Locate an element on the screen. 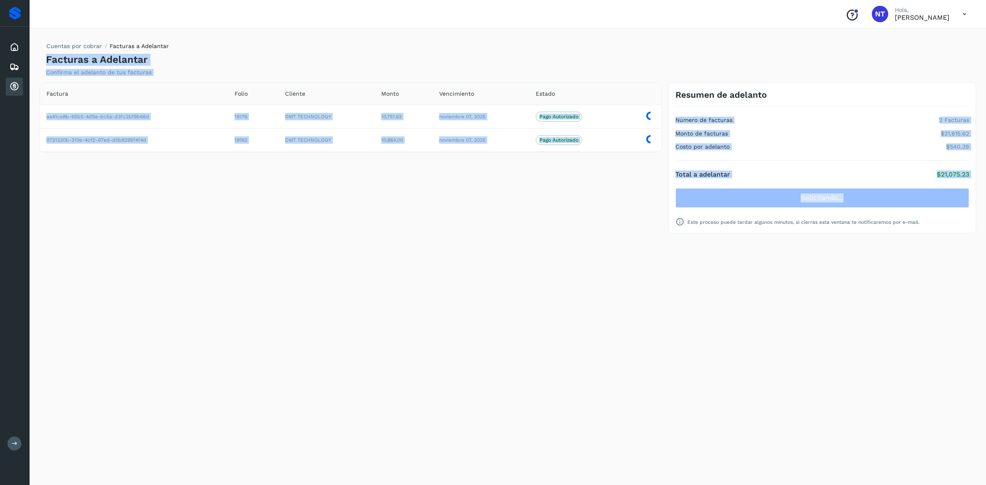 Image resolution: width=986 pixels, height=485 pixels. h4: Facturas a Adelantar is located at coordinates (97, 60).